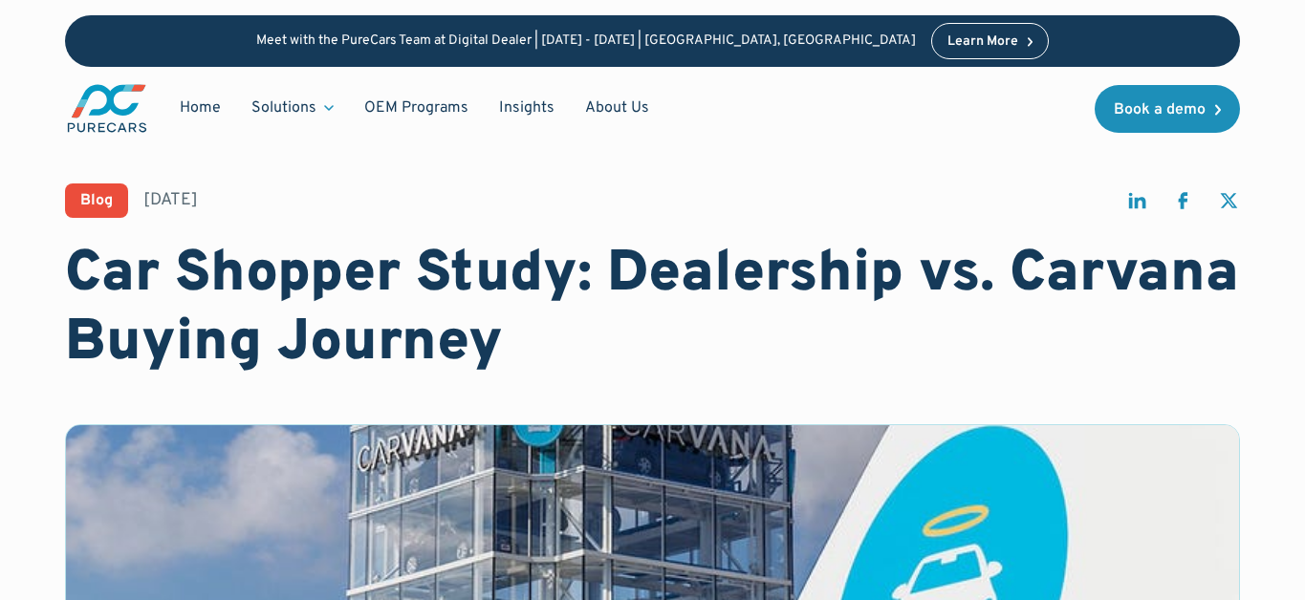 Image resolution: width=1305 pixels, height=600 pixels. What do you see at coordinates (1182, 205) in the screenshot?
I see `a: share on facebook` at bounding box center [1182, 205].